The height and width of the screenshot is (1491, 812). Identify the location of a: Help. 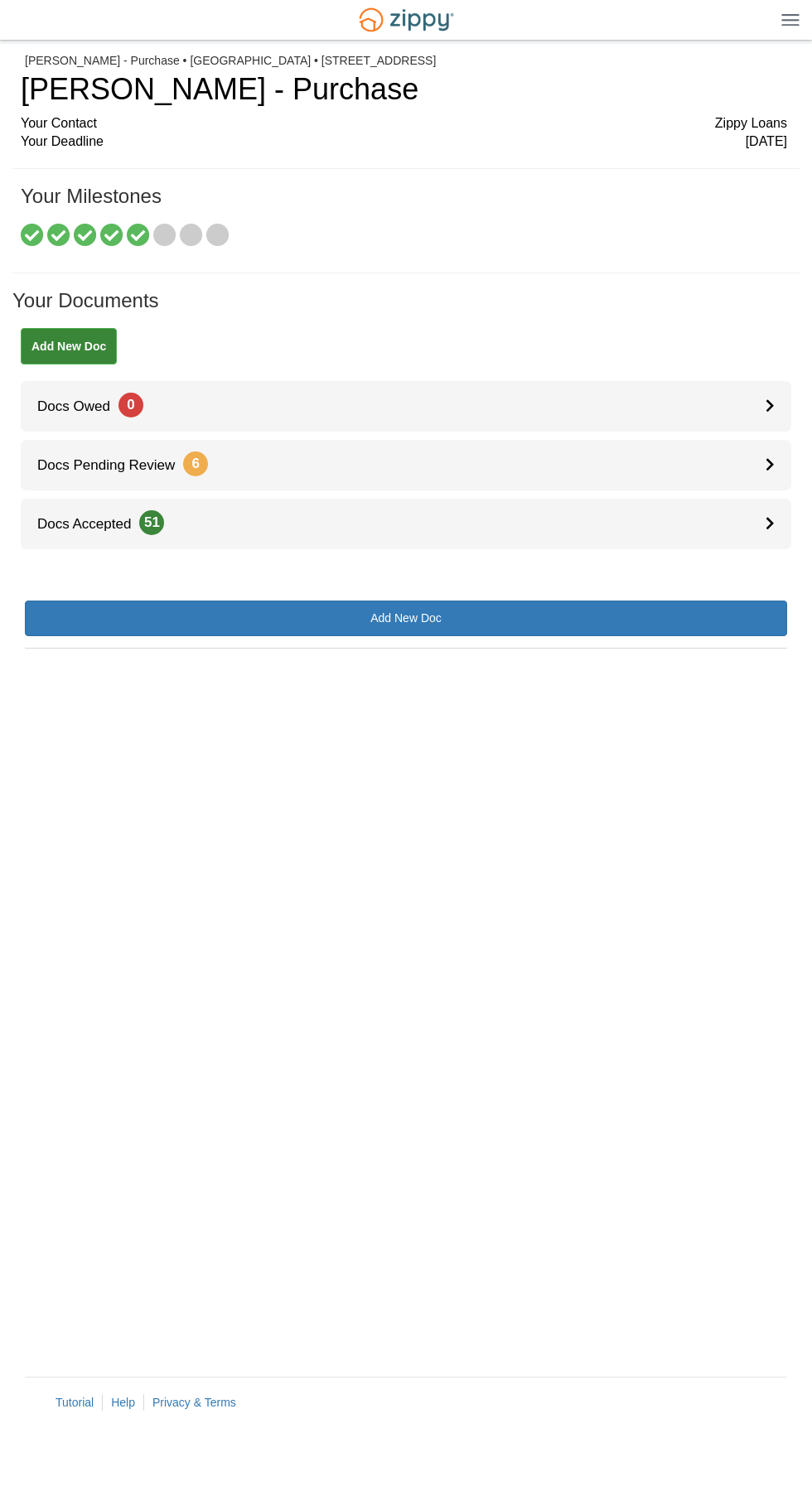
(122, 1402).